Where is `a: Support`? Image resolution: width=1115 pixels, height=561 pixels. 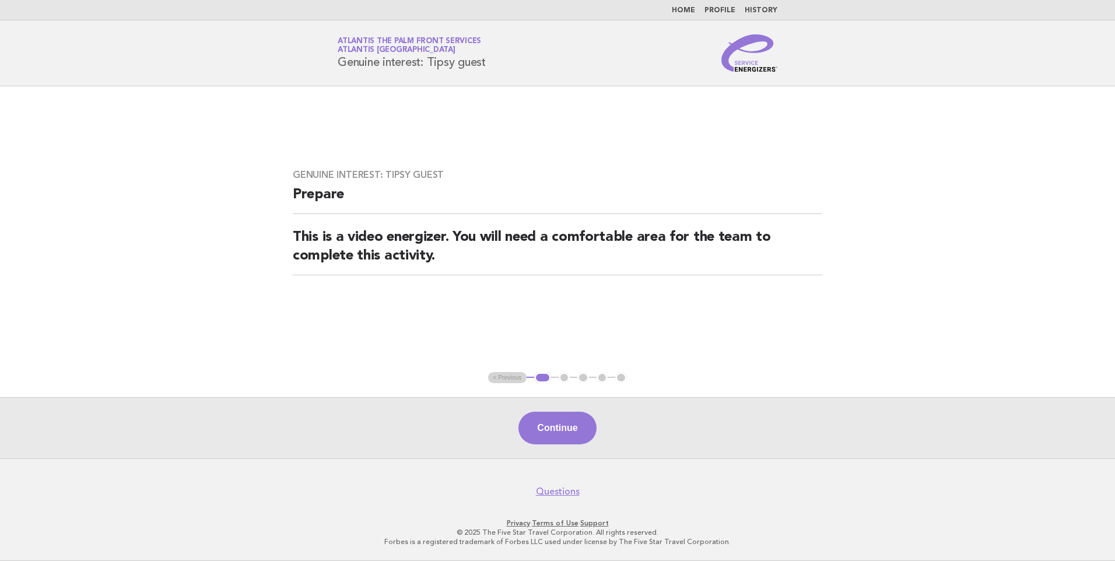 a: Support is located at coordinates (594, 523).